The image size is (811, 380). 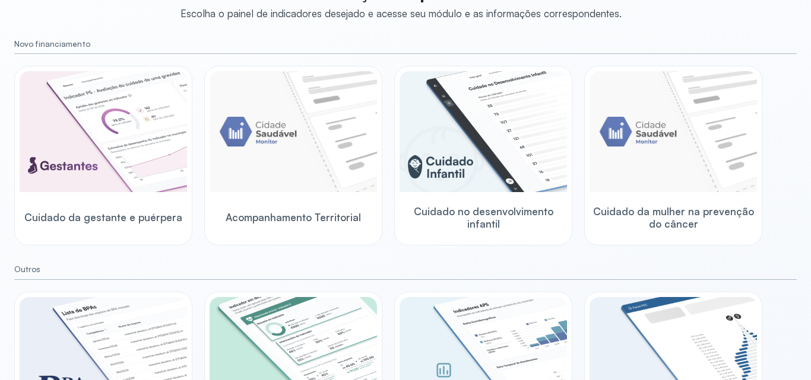 I want to click on span: Cuidado da gestante e puérpera, so click(x=103, y=217).